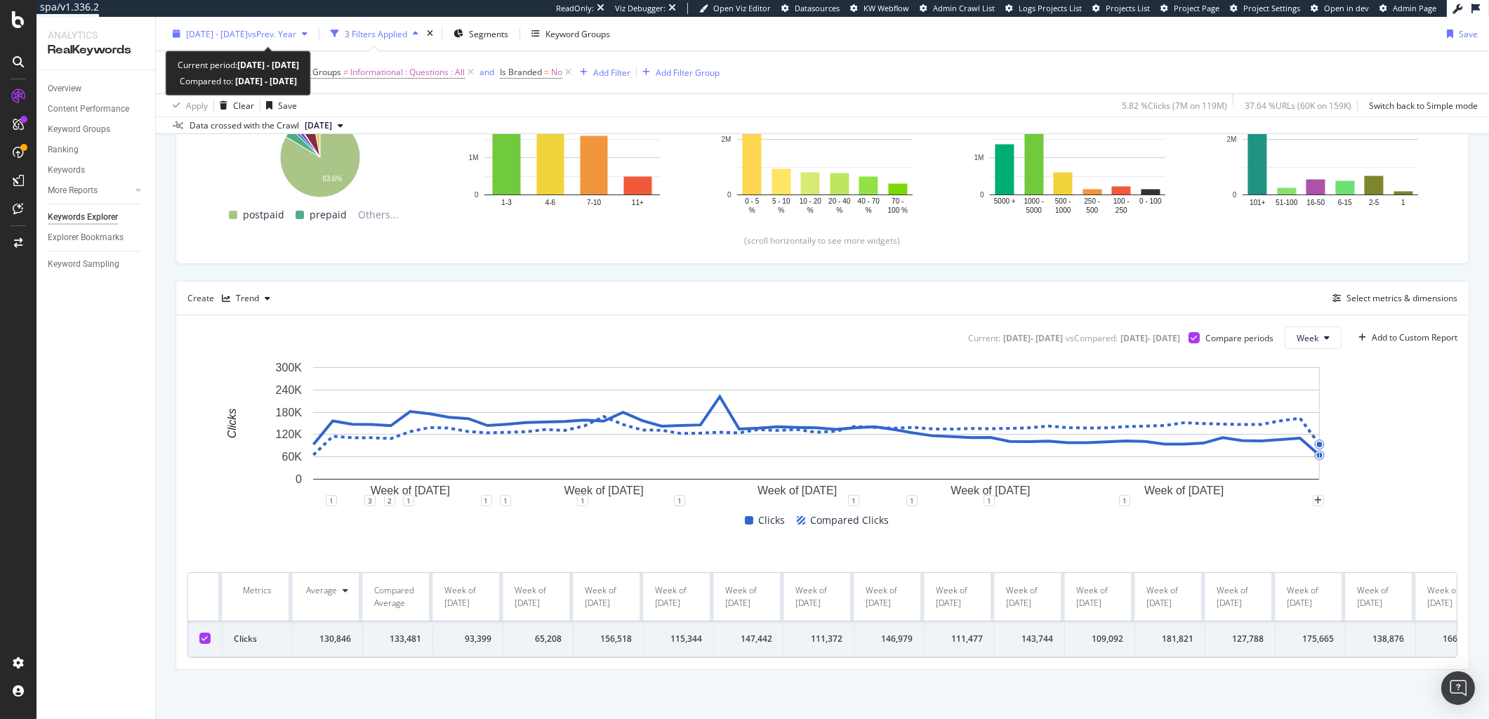  I want to click on div: 130,846, so click(327, 639).